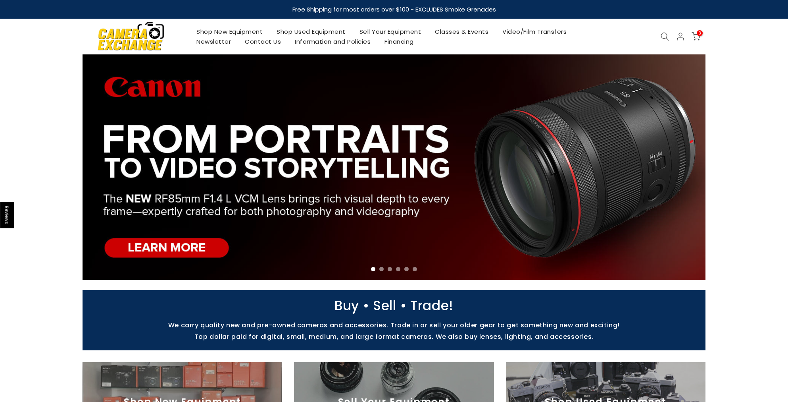 The height and width of the screenshot is (402, 788). What do you see at coordinates (700, 33) in the screenshot?
I see `span: 3` at bounding box center [700, 33].